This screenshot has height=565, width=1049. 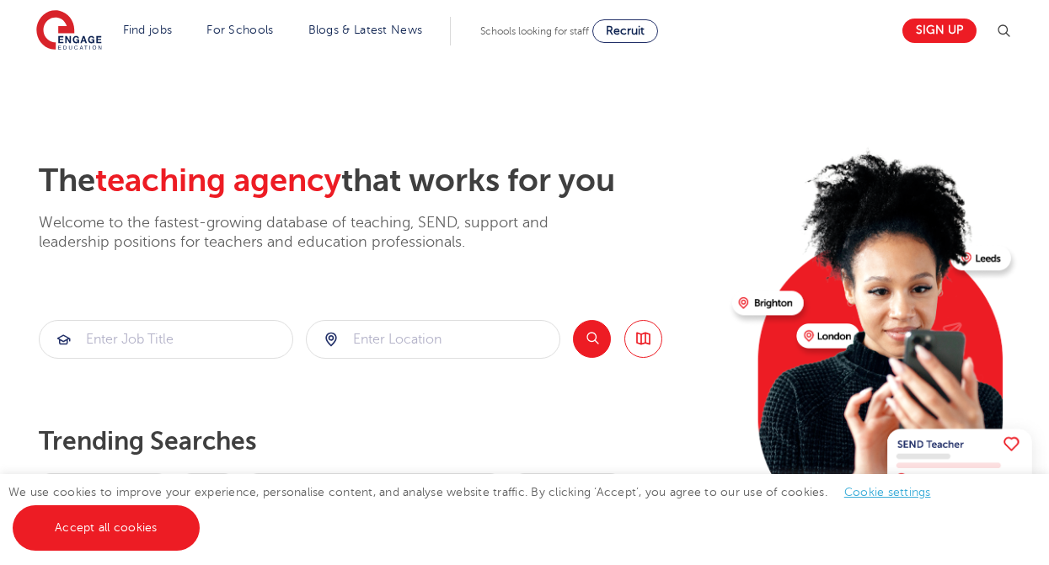 What do you see at coordinates (939, 30) in the screenshot?
I see `a: Sign up` at bounding box center [939, 30].